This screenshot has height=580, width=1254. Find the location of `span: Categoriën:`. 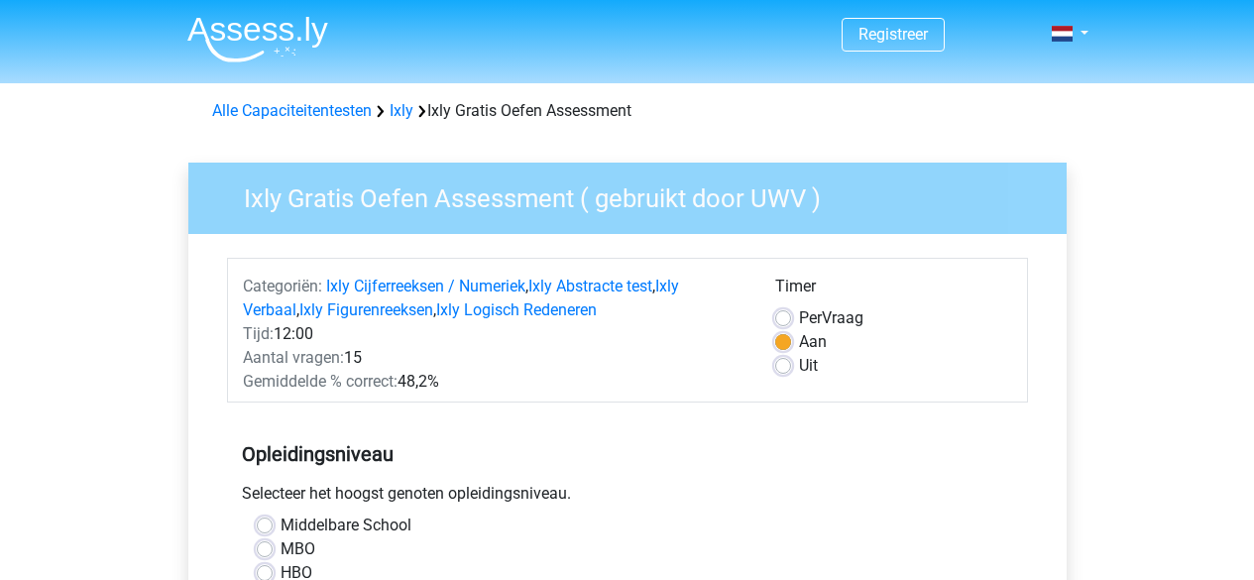

span: Categoriën: is located at coordinates (283, 286).